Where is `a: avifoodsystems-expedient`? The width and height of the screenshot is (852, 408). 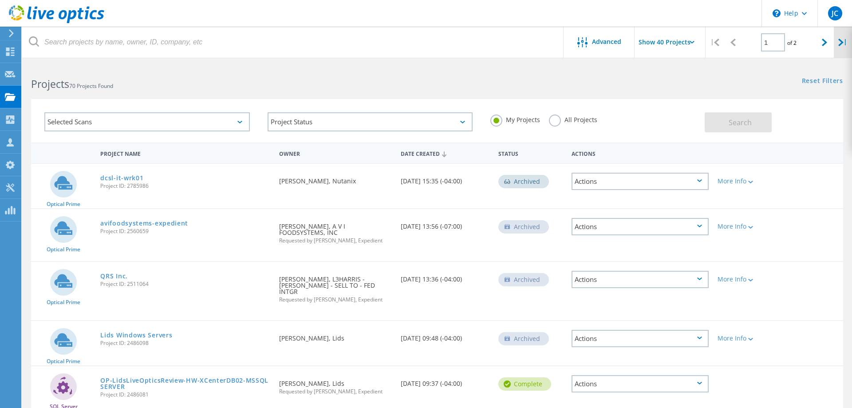 a: avifoodsystems-expedient is located at coordinates (144, 223).